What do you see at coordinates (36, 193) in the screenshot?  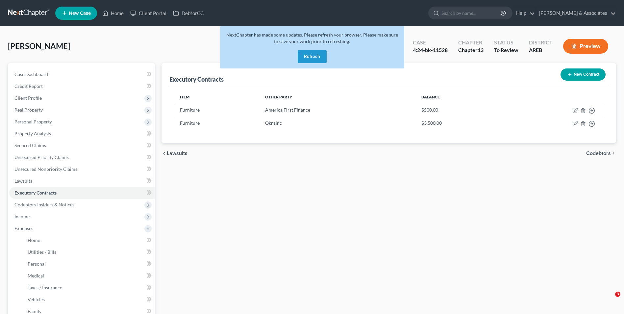 I see `span: Executory Contracts` at bounding box center [36, 193].